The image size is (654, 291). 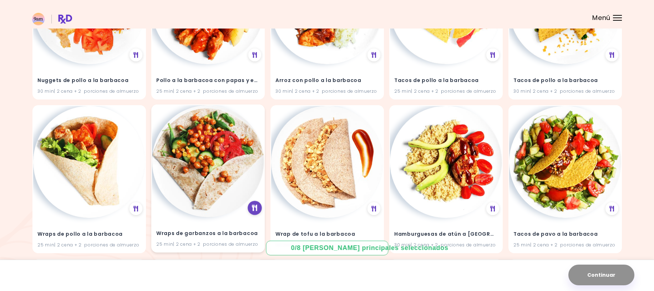 I want to click on h4: Wraps de garbanzos a la barbacoa, so click(x=208, y=234).